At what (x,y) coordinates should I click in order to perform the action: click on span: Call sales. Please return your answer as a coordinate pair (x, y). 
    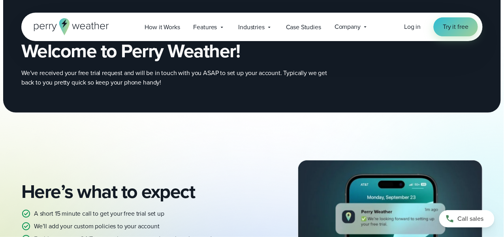
    Looking at the image, I should click on (471, 219).